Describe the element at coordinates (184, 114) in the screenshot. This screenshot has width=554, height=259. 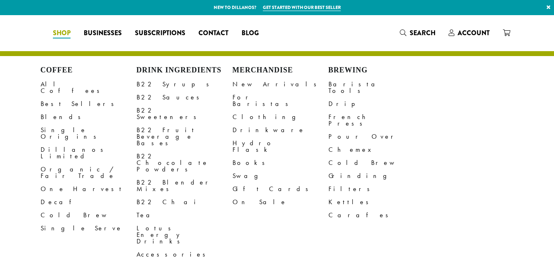
I see `a: B22 Sweeteners` at that location.